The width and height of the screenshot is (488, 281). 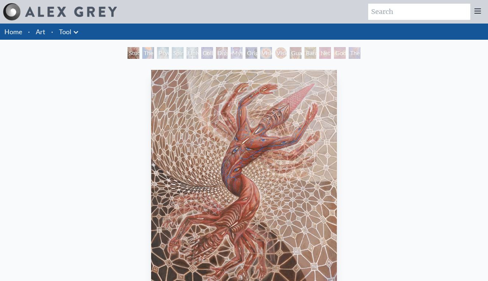 I want to click on div: Study for the Great Turn, so click(x=133, y=53).